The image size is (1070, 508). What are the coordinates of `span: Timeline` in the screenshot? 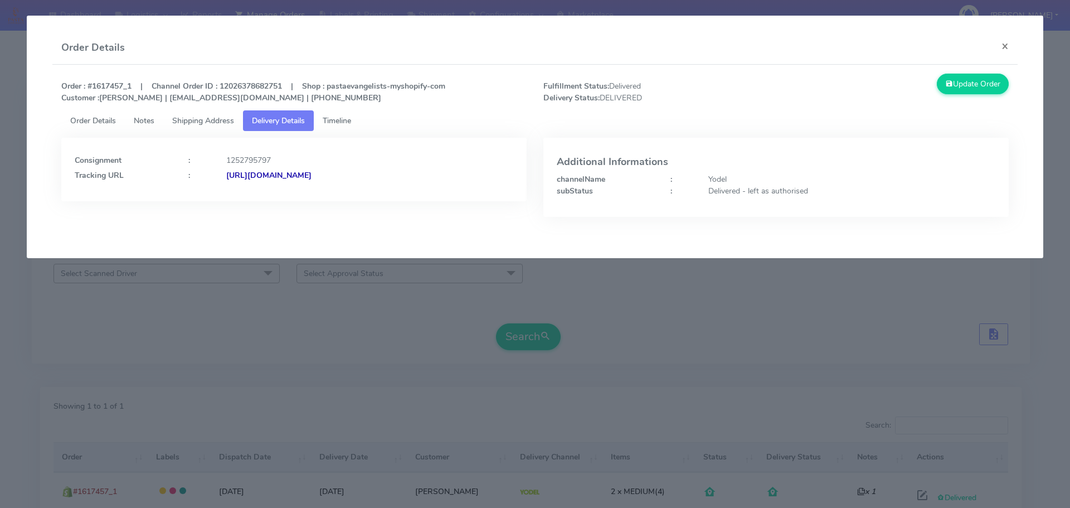 It's located at (337, 120).